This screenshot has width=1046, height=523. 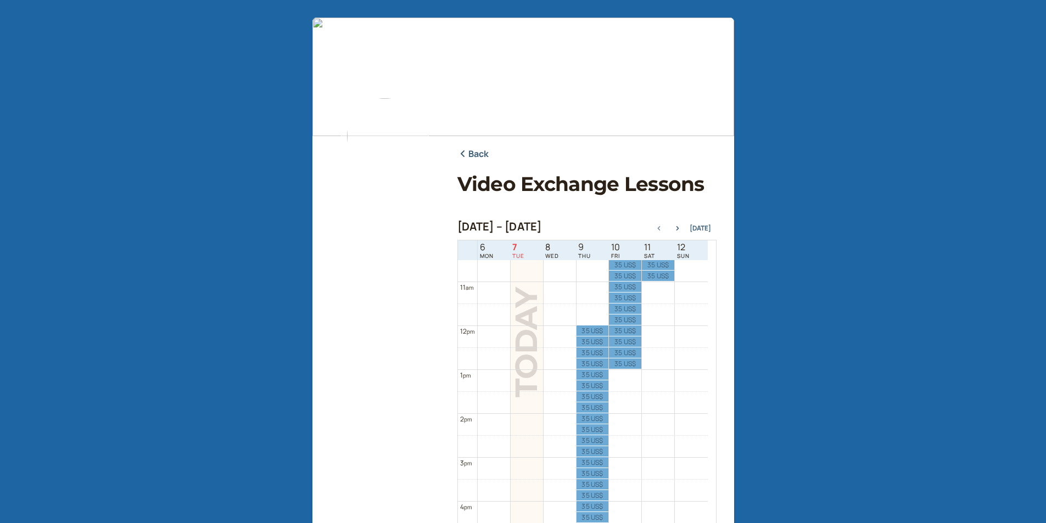 I want to click on span: SUN, so click(x=683, y=256).